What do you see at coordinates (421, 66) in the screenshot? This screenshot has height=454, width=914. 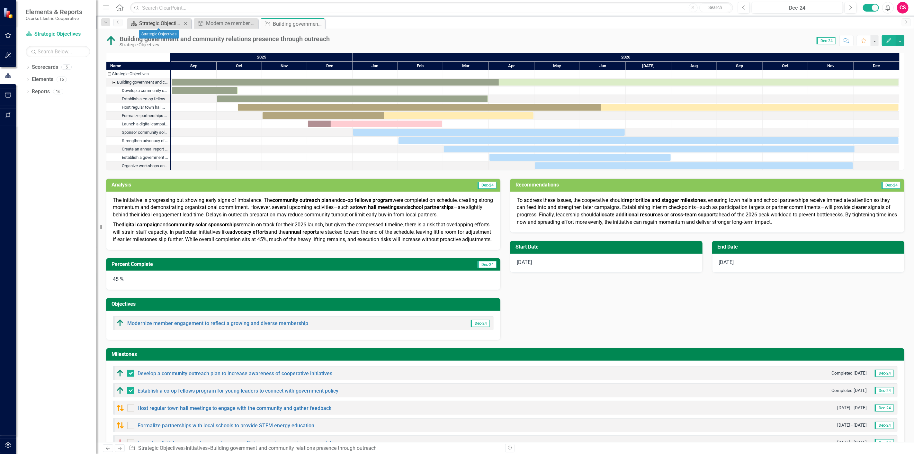 I see `div: Feb` at bounding box center [421, 66].